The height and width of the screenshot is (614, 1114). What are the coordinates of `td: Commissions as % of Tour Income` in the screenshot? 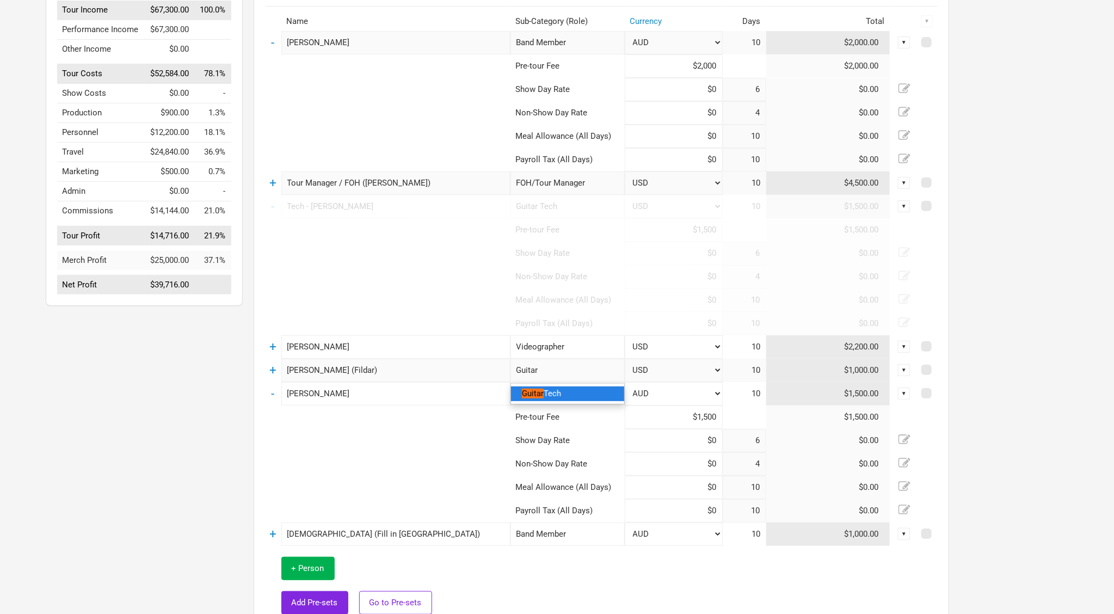 It's located at (212, 211).